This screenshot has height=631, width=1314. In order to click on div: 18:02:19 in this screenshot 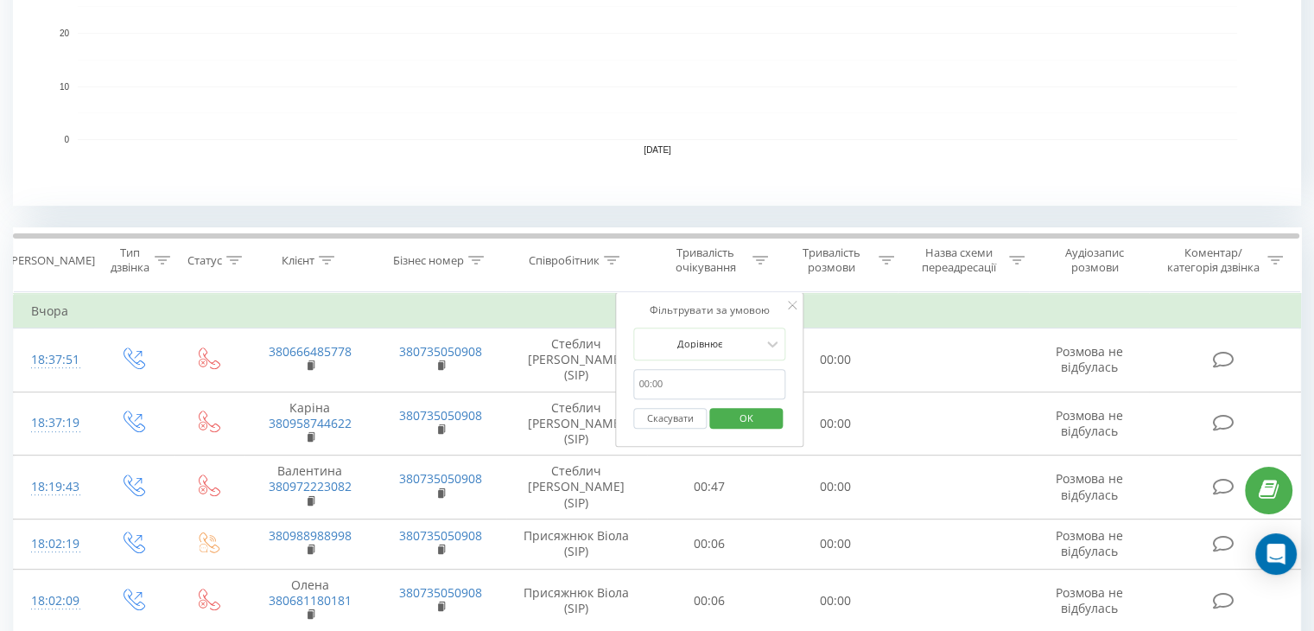, I will do `click(54, 544)`.